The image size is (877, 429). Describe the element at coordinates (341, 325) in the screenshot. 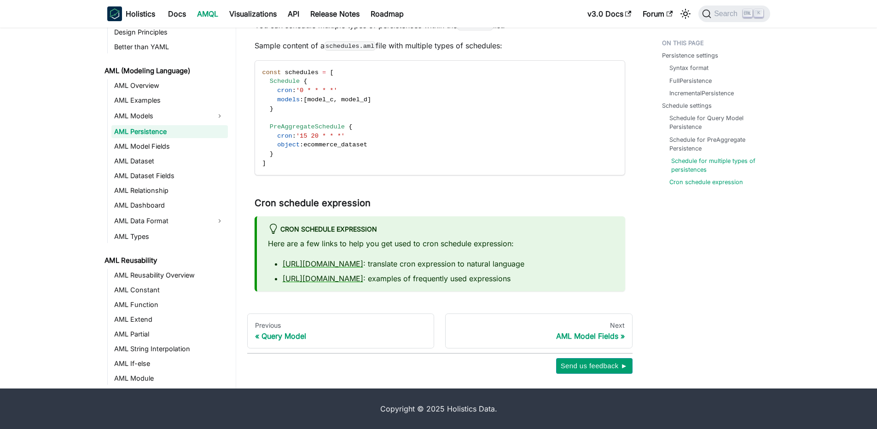

I see `div: Previous` at that location.